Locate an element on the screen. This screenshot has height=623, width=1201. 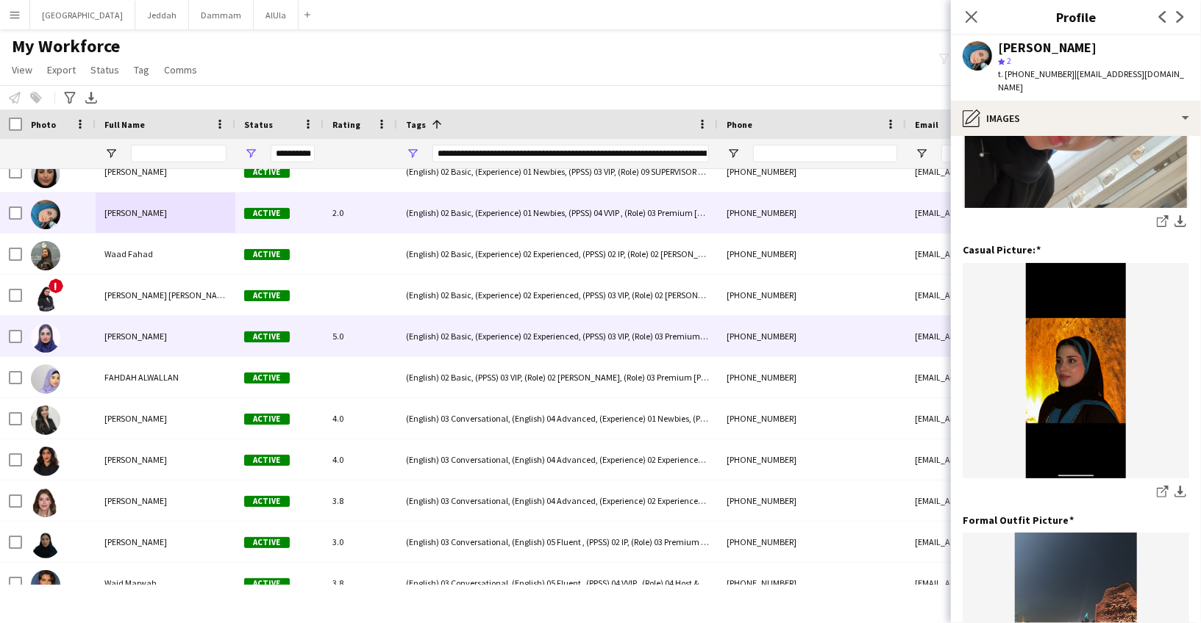
span: Waad Fahad is located at coordinates (129, 254).